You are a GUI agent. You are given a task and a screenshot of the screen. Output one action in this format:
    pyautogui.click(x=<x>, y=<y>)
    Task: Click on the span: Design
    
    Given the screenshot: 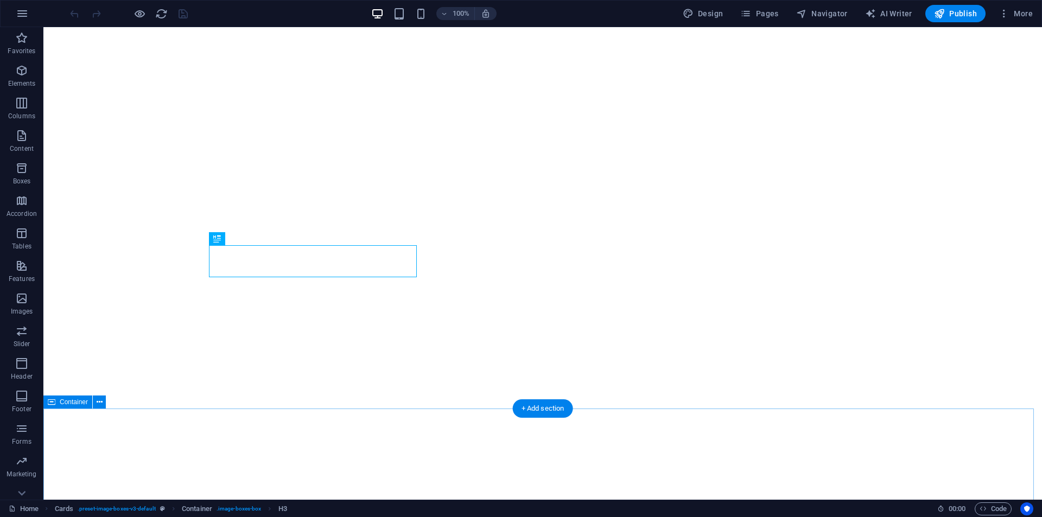 What is the action you would take?
    pyautogui.click(x=703, y=14)
    